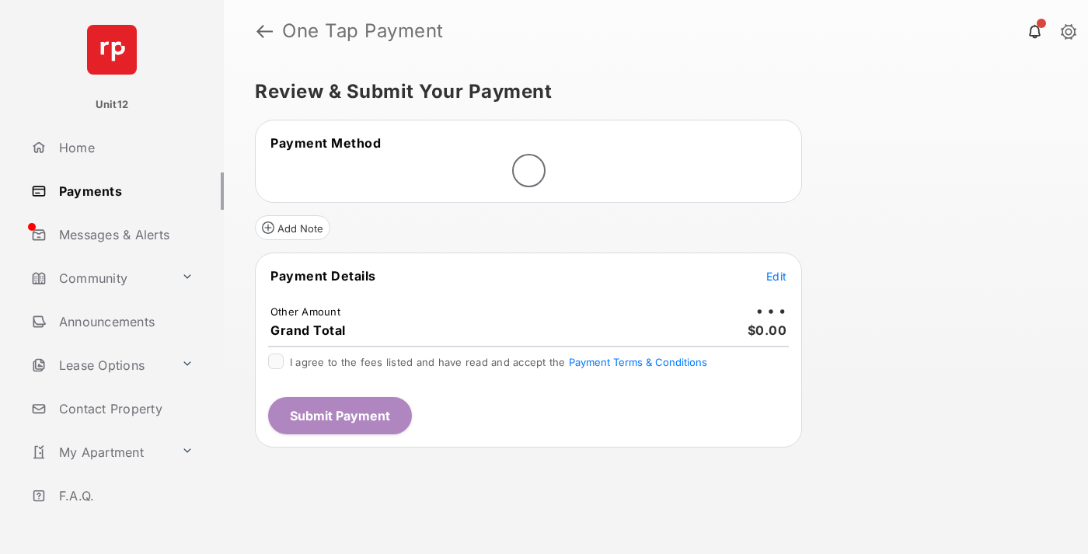  I want to click on a: Lease Options, so click(99, 365).